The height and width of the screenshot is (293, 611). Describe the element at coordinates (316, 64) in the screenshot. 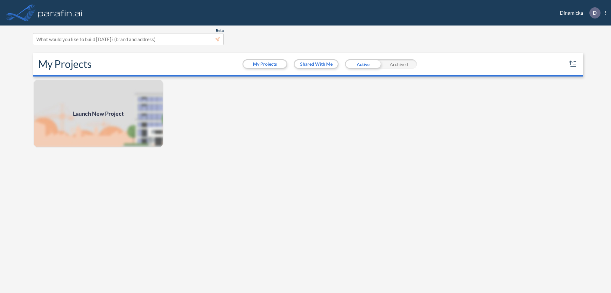

I see `button: Shared With Me` at that location.